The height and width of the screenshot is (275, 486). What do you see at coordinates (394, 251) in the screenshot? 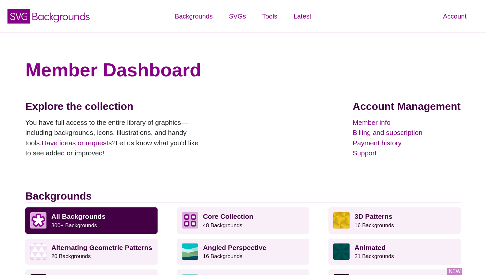
I see `a: Animated21 Backgrounds` at bounding box center [394, 251].